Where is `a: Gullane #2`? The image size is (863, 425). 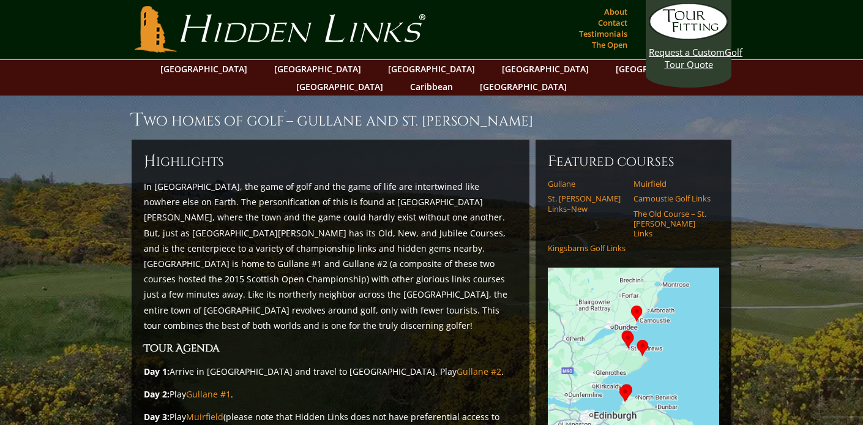 a: Gullane #2 is located at coordinates (479, 371).